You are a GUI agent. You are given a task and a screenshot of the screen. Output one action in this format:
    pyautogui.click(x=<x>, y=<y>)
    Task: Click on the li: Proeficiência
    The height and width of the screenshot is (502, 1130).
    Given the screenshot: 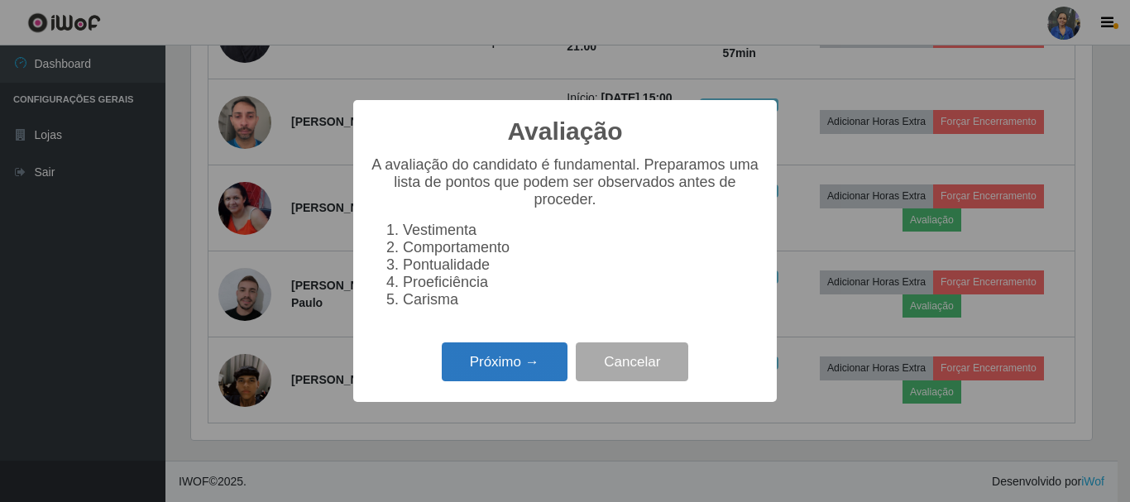 What is the action you would take?
    pyautogui.click(x=581, y=282)
    